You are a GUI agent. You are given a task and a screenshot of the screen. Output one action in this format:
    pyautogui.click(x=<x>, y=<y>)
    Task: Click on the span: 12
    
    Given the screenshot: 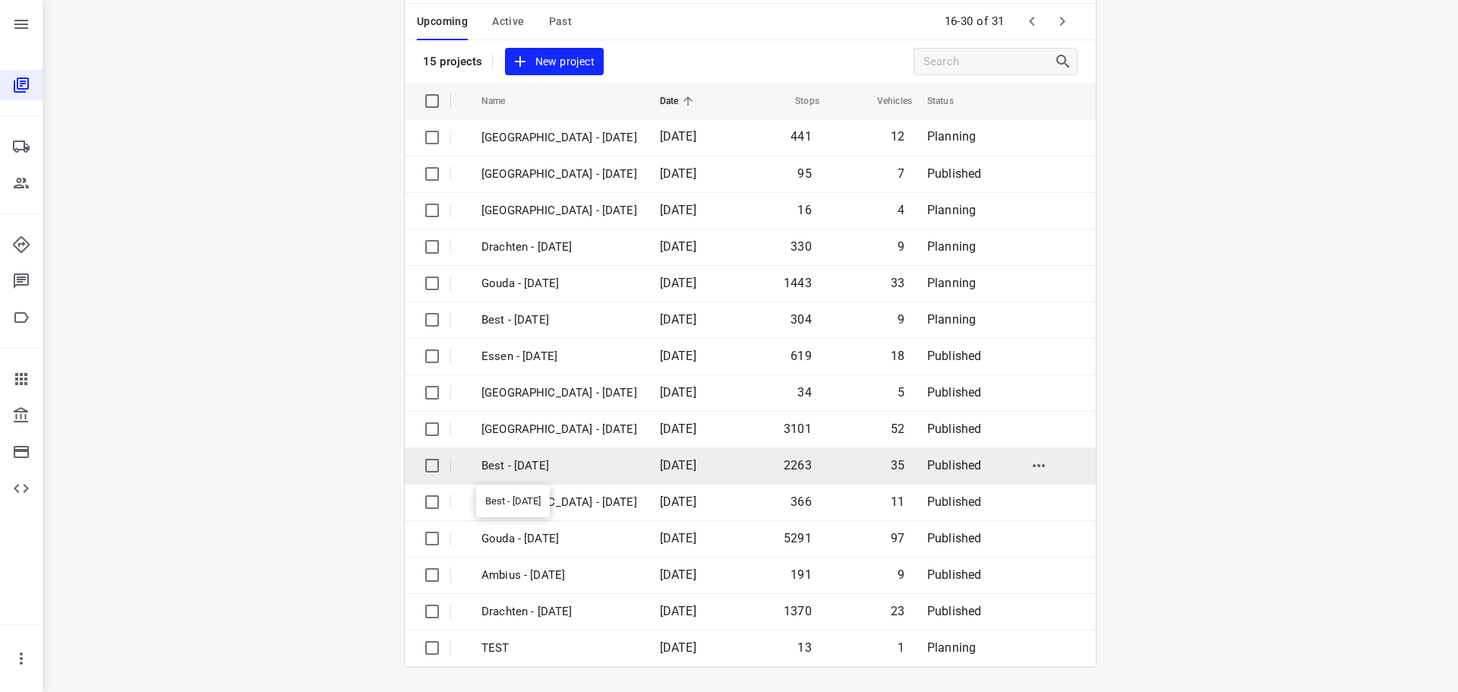 What is the action you would take?
    pyautogui.click(x=897, y=136)
    